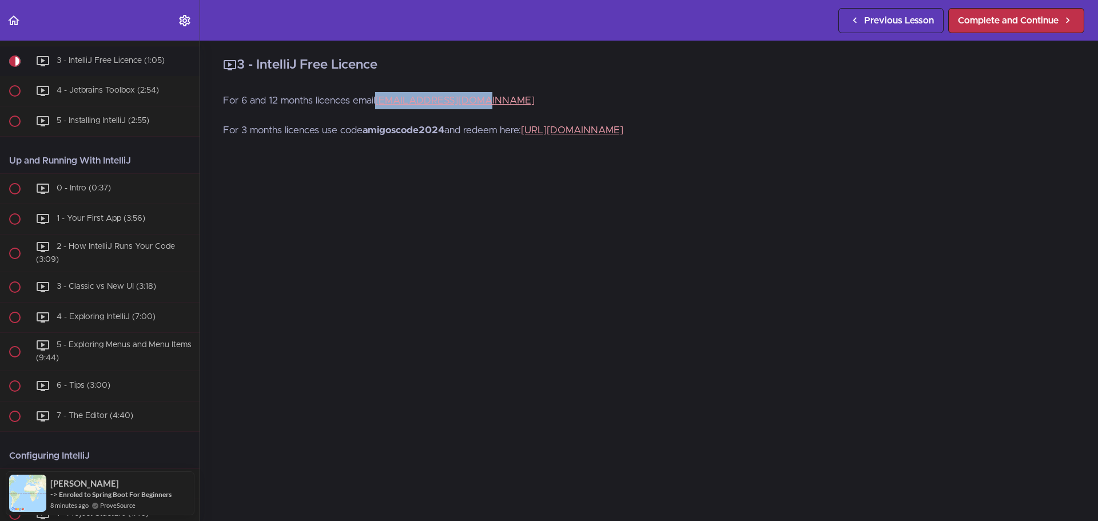 The width and height of the screenshot is (1098, 521). What do you see at coordinates (110, 61) in the screenshot?
I see `span: 3 - IntelliJ Free Licence (1:05)` at bounding box center [110, 61].